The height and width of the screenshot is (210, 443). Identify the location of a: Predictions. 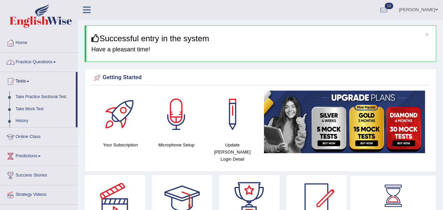
(39, 155).